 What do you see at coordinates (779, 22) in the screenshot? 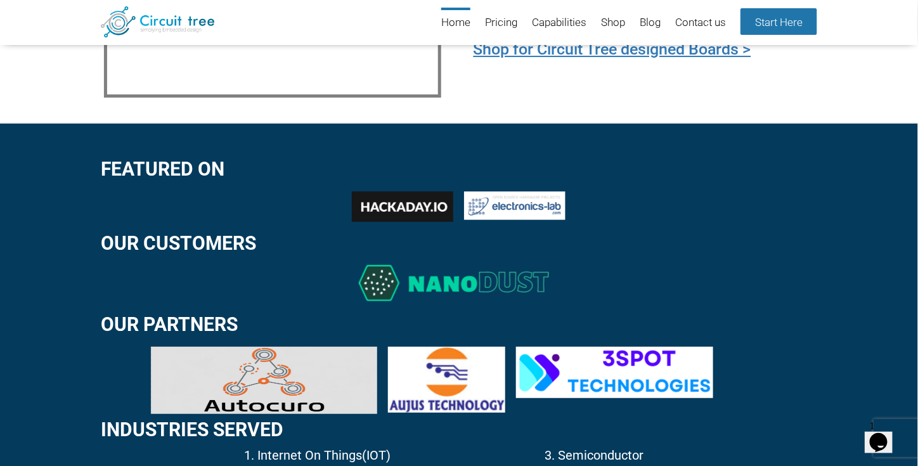
I see `a: Start Here` at bounding box center [779, 22].